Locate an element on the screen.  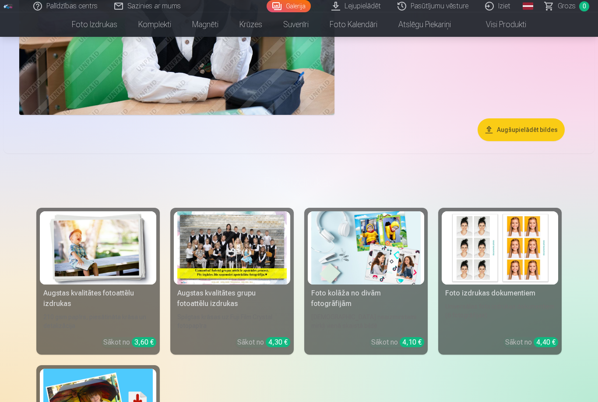
div: Augstas kvalitātes fotoattēlu izdrukas is located at coordinates (98, 298).